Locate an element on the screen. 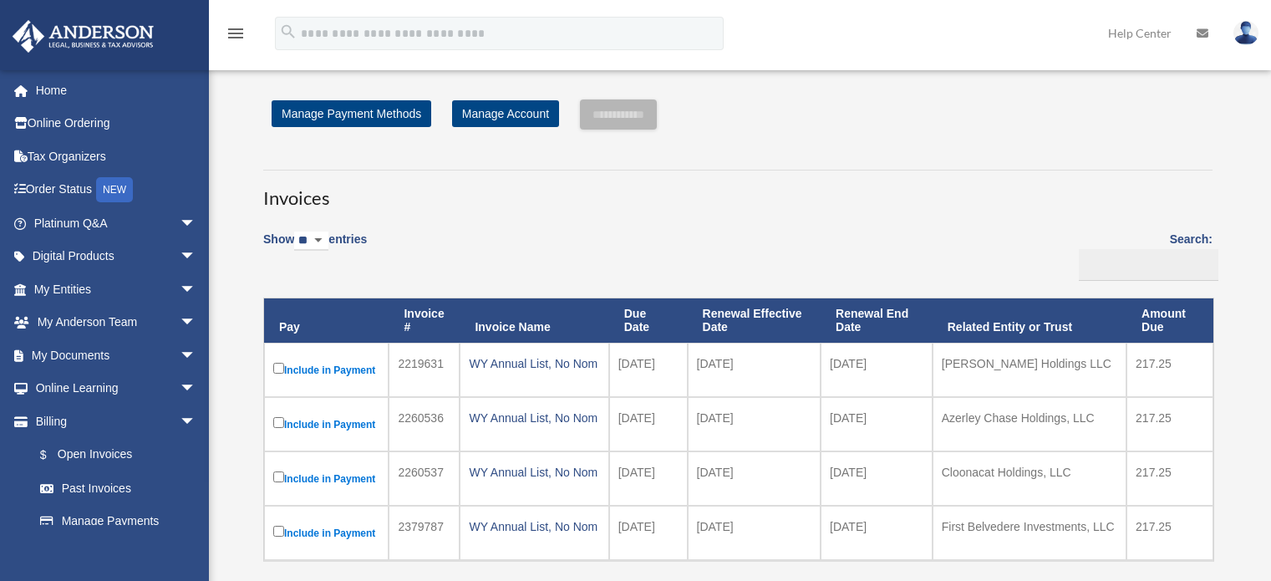 This screenshot has width=1271, height=581. th: Renewal End Date: activate to sort column ascending is located at coordinates (877, 321).